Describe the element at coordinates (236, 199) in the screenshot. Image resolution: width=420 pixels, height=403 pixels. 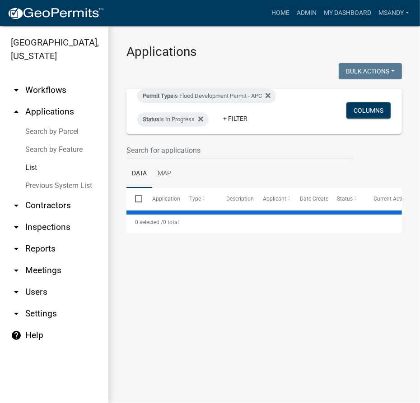
I see `datatable-header-cell: Description` at that location.